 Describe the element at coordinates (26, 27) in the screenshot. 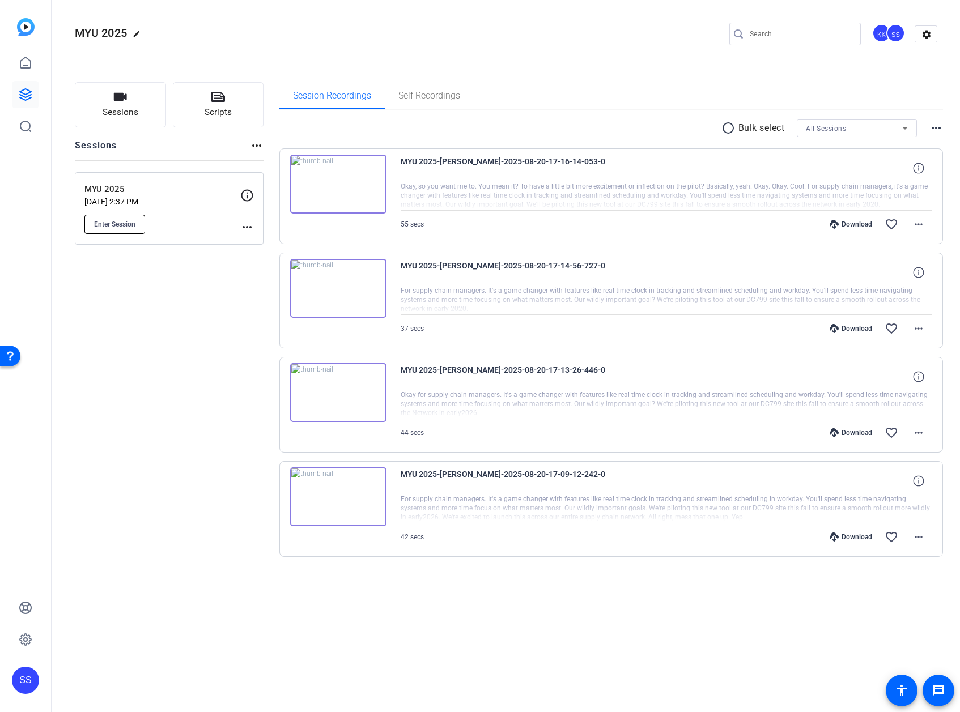

I see `img: blue-gradient.svg` at that location.